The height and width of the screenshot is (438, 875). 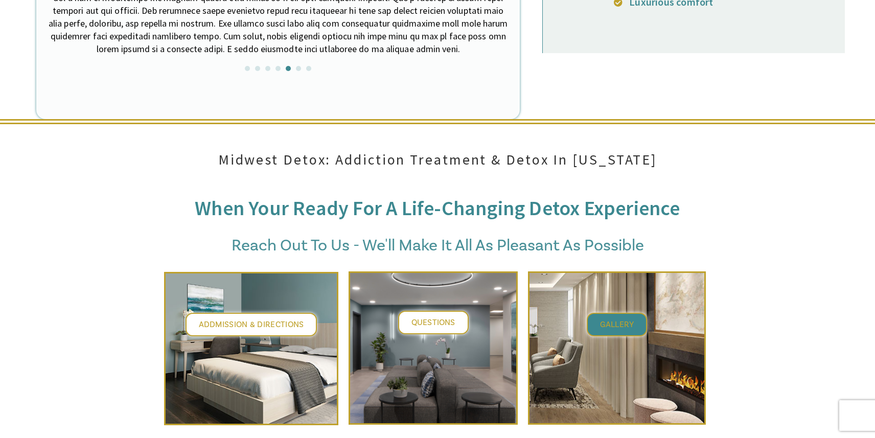 What do you see at coordinates (251, 325) in the screenshot?
I see `a: Addmission & Directions` at bounding box center [251, 325].